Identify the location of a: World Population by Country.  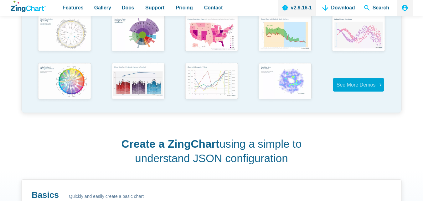
(65, 37).